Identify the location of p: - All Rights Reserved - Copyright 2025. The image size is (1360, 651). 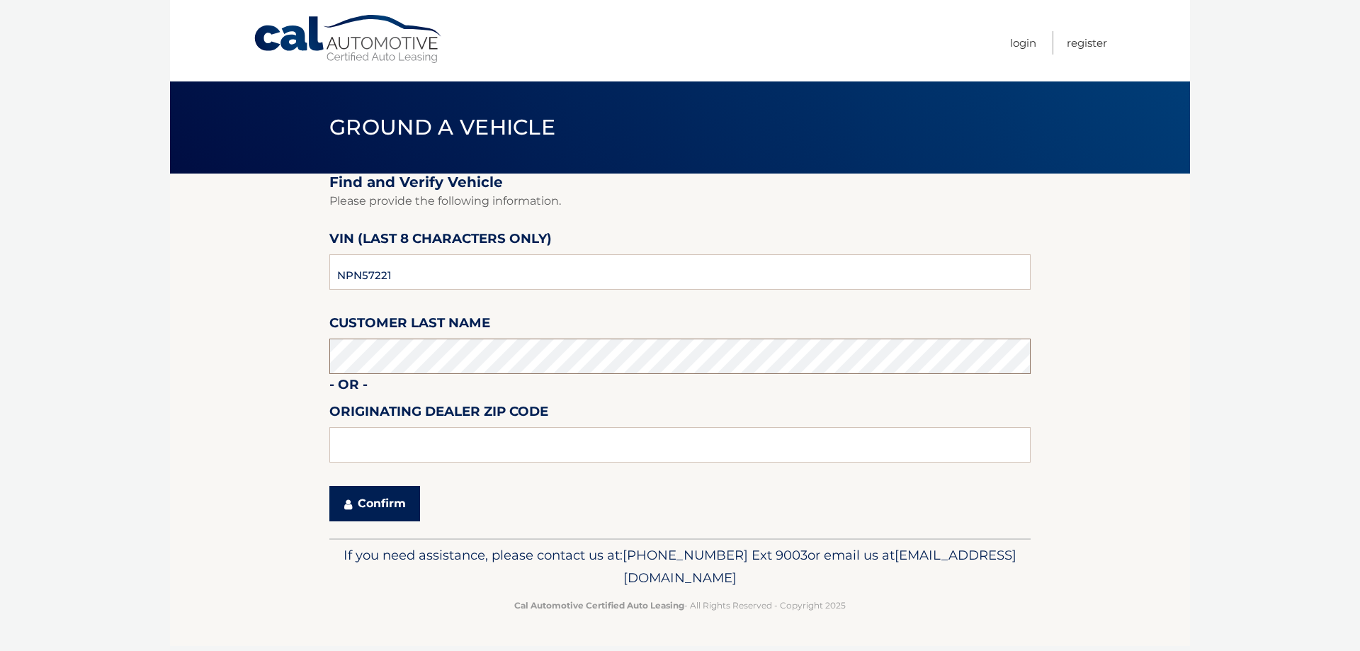
(680, 605).